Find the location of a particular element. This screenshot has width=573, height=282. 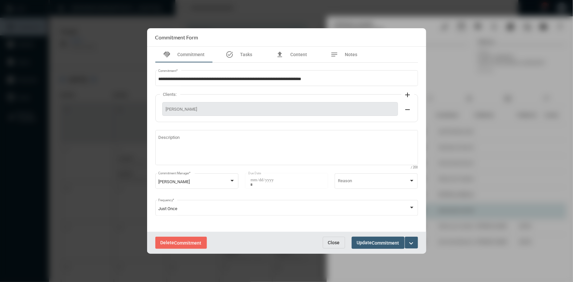

span: Content is located at coordinates (299, 55).